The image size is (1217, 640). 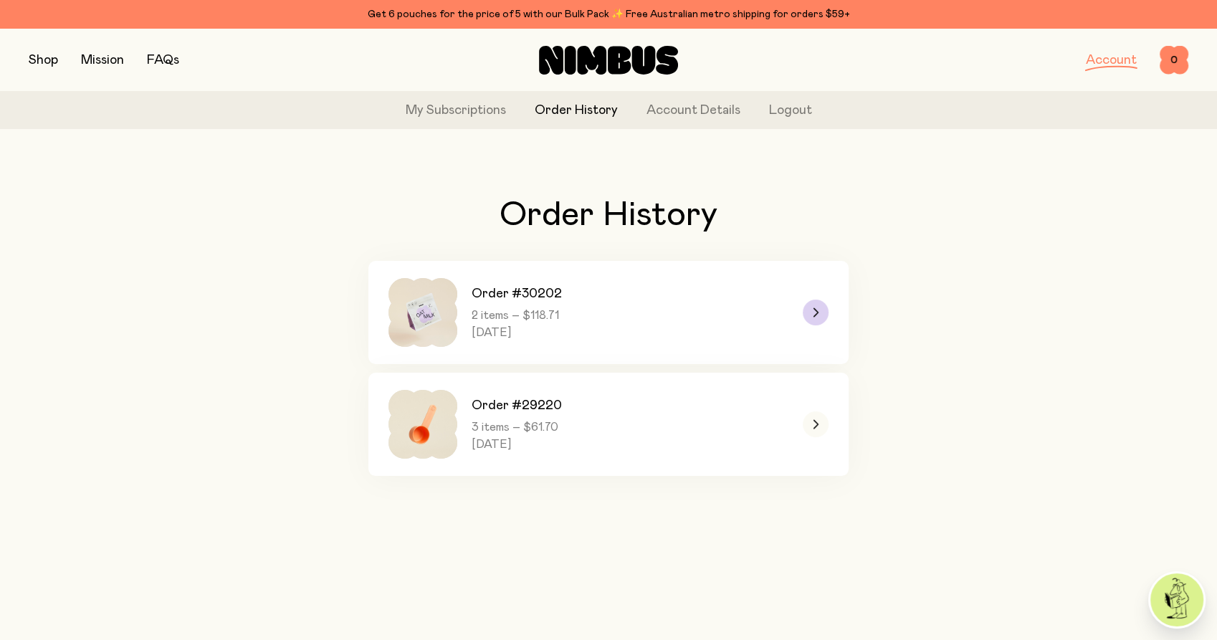 What do you see at coordinates (103, 60) in the screenshot?
I see `a: Mission` at bounding box center [103, 60].